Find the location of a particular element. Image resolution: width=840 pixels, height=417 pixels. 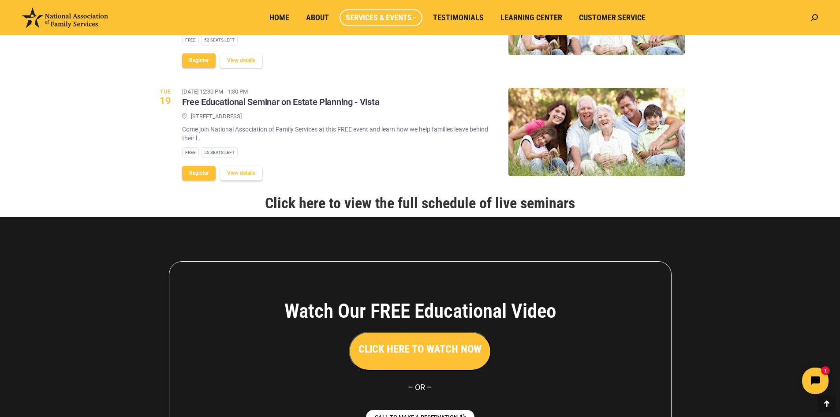

span: Testimonials is located at coordinates (458, 18).